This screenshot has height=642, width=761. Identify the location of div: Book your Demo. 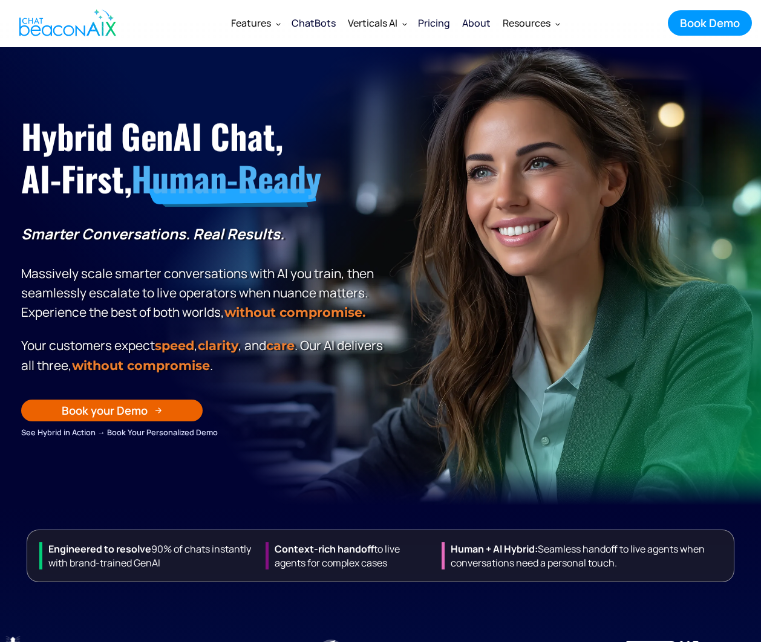
(105, 410).